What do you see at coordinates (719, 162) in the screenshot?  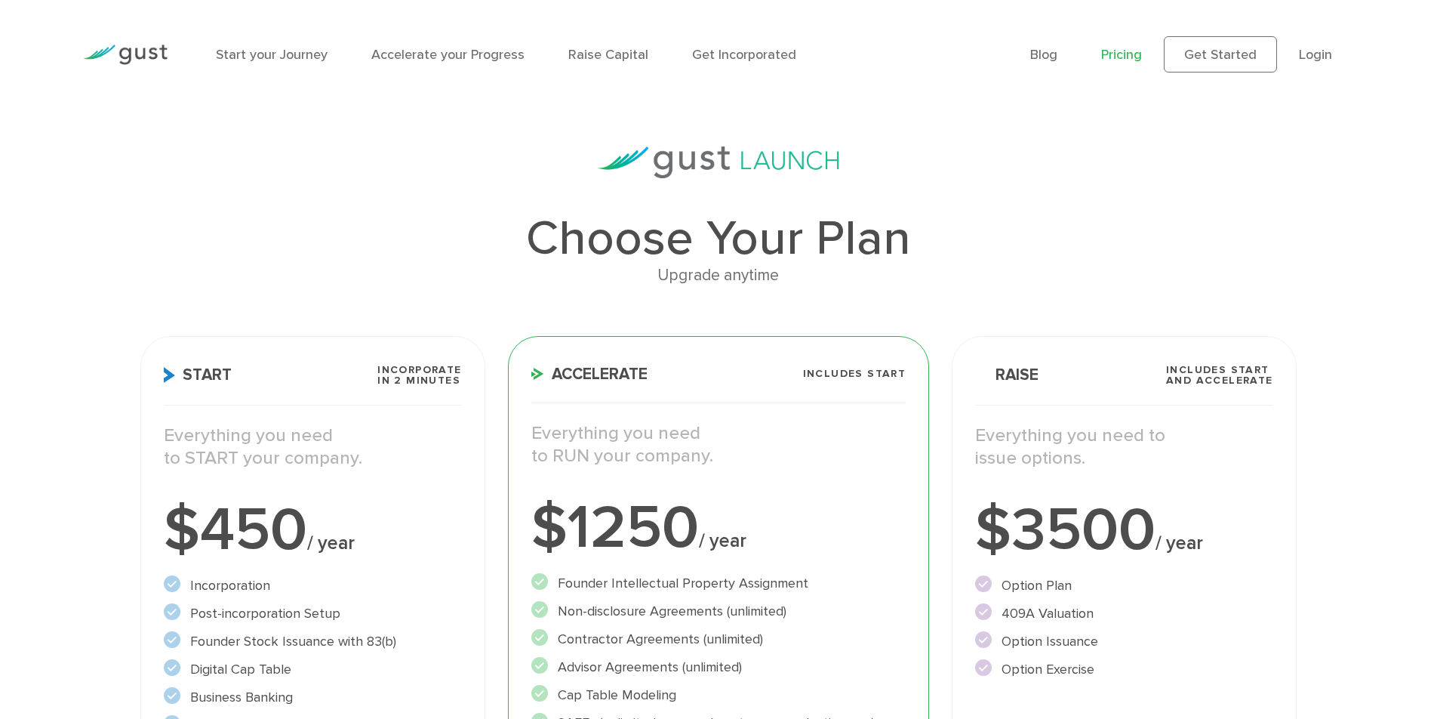 I see `img: gust-launch-logos.svg` at bounding box center [719, 162].